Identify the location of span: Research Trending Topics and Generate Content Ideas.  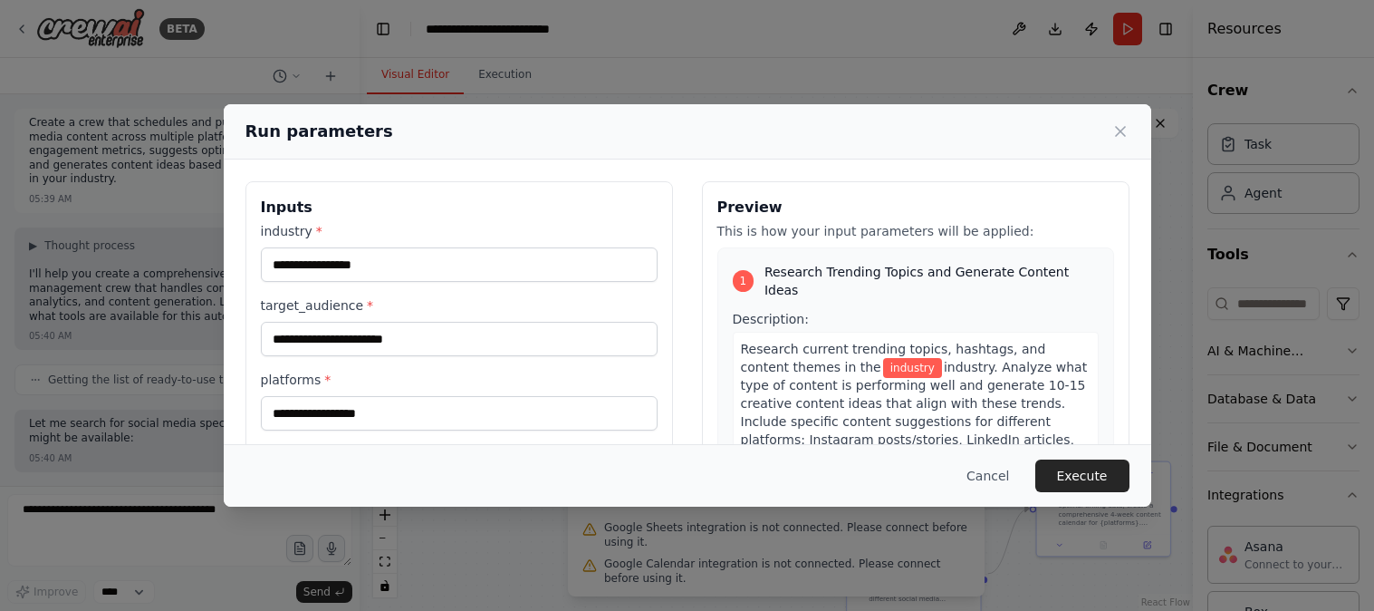
(931, 281).